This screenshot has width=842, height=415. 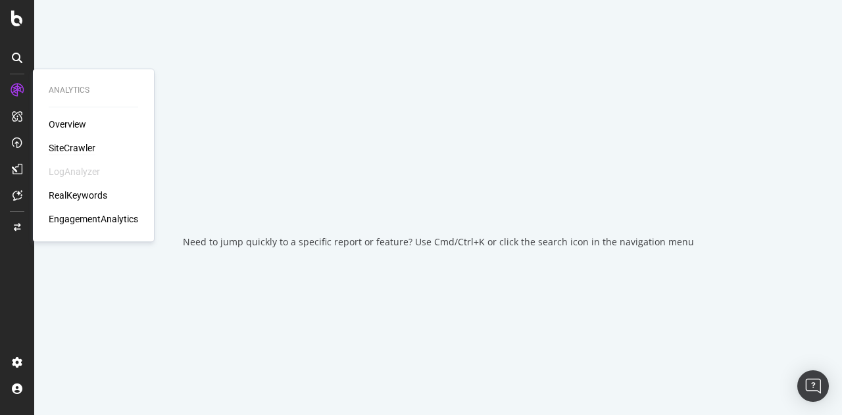 What do you see at coordinates (72, 148) in the screenshot?
I see `a: SiteCrawler` at bounding box center [72, 148].